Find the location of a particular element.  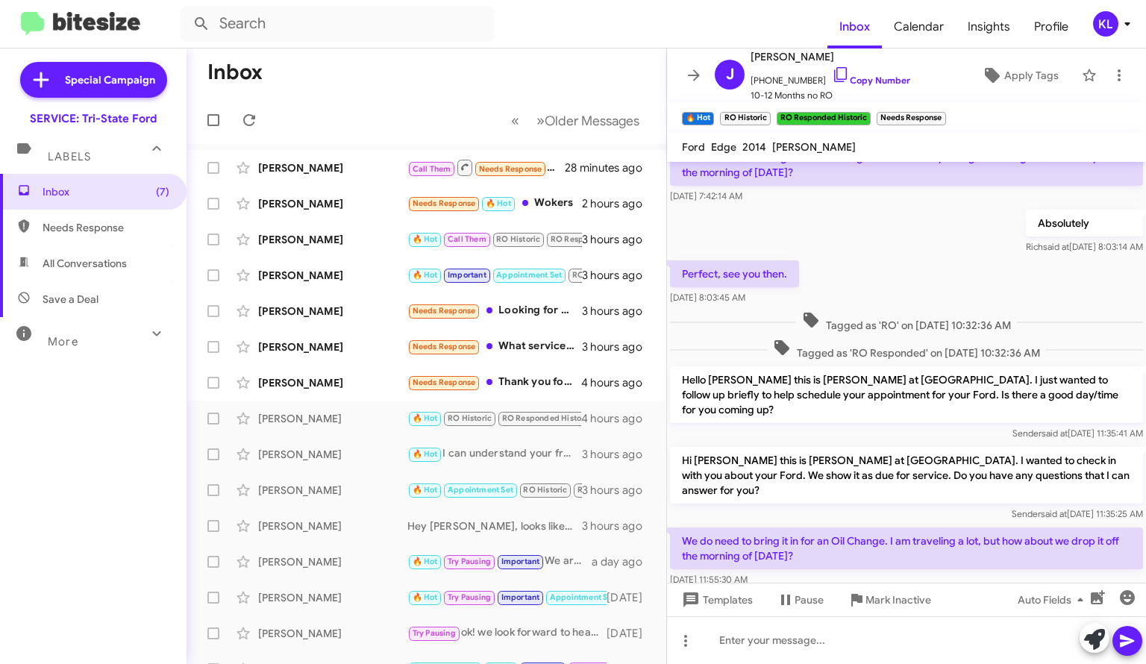

div: We do need to bring it in for an Oil Change. I am traveling a lot, but how about we drop it off t... is located at coordinates (494, 418).